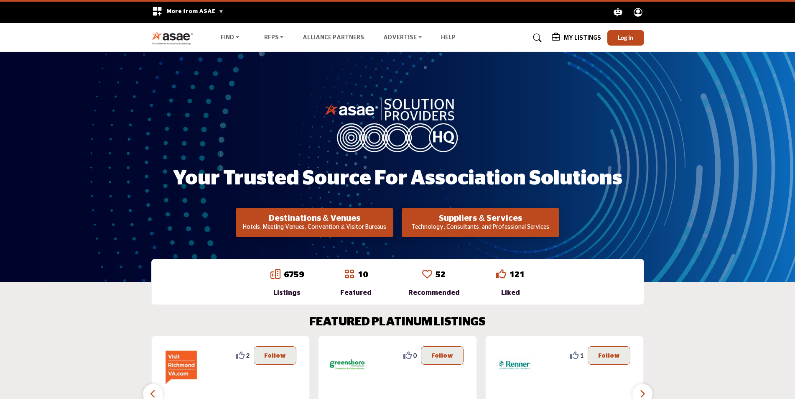 The height and width of the screenshot is (399, 795). I want to click on span: Log In, so click(625, 37).